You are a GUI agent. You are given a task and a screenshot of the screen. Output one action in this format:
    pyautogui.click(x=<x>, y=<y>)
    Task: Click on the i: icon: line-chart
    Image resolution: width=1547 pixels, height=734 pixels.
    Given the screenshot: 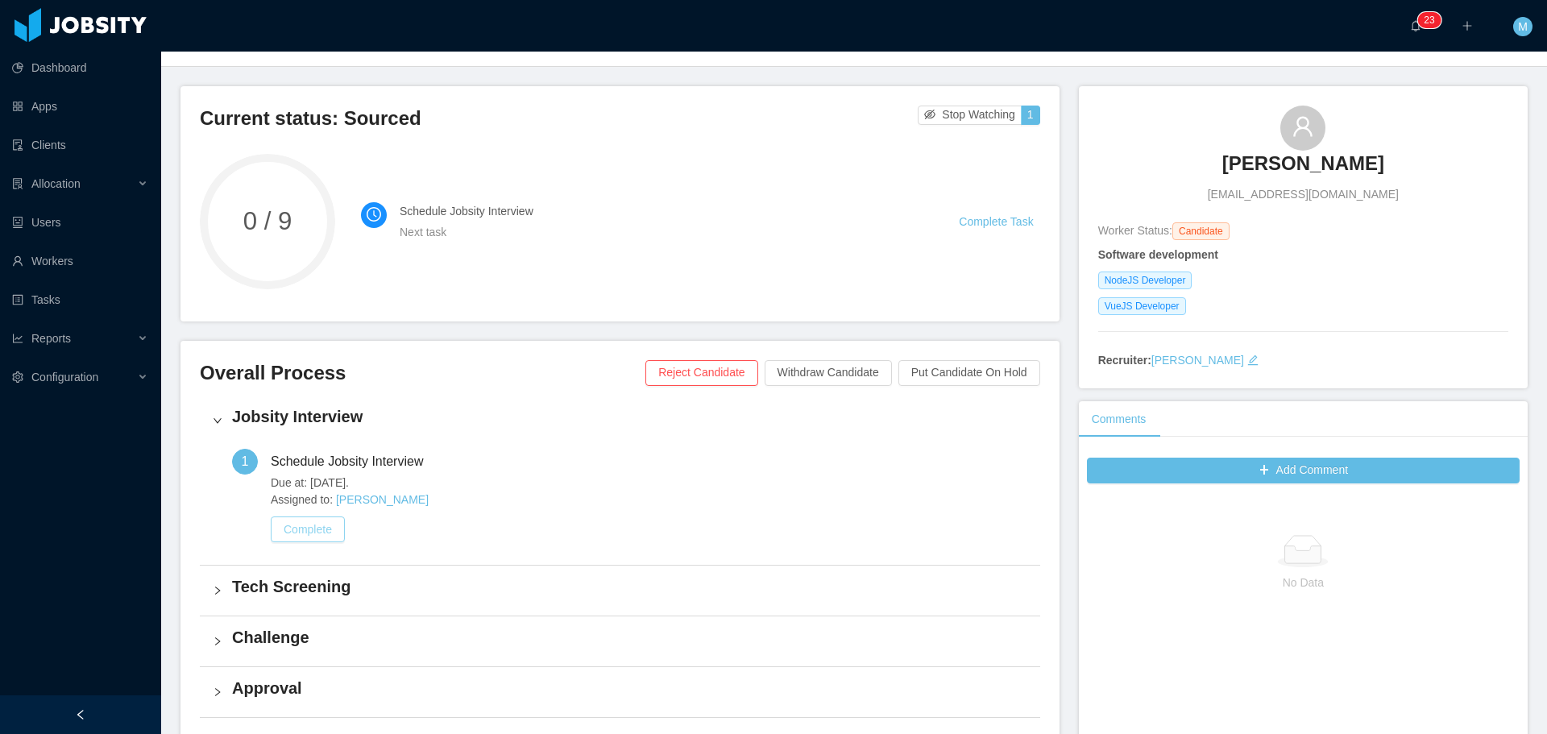 What is the action you would take?
    pyautogui.click(x=18, y=338)
    